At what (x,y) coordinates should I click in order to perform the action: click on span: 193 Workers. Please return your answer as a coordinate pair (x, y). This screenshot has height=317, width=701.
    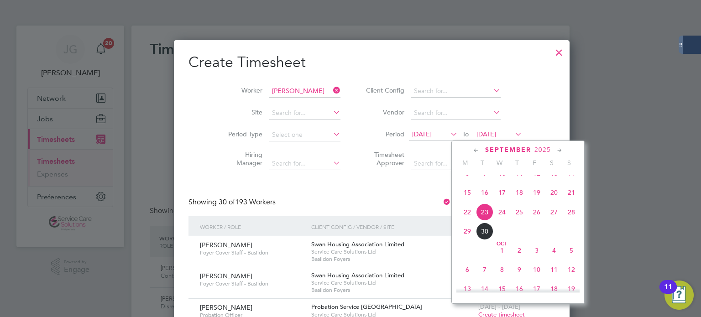
    Looking at the image, I should click on (247, 202).